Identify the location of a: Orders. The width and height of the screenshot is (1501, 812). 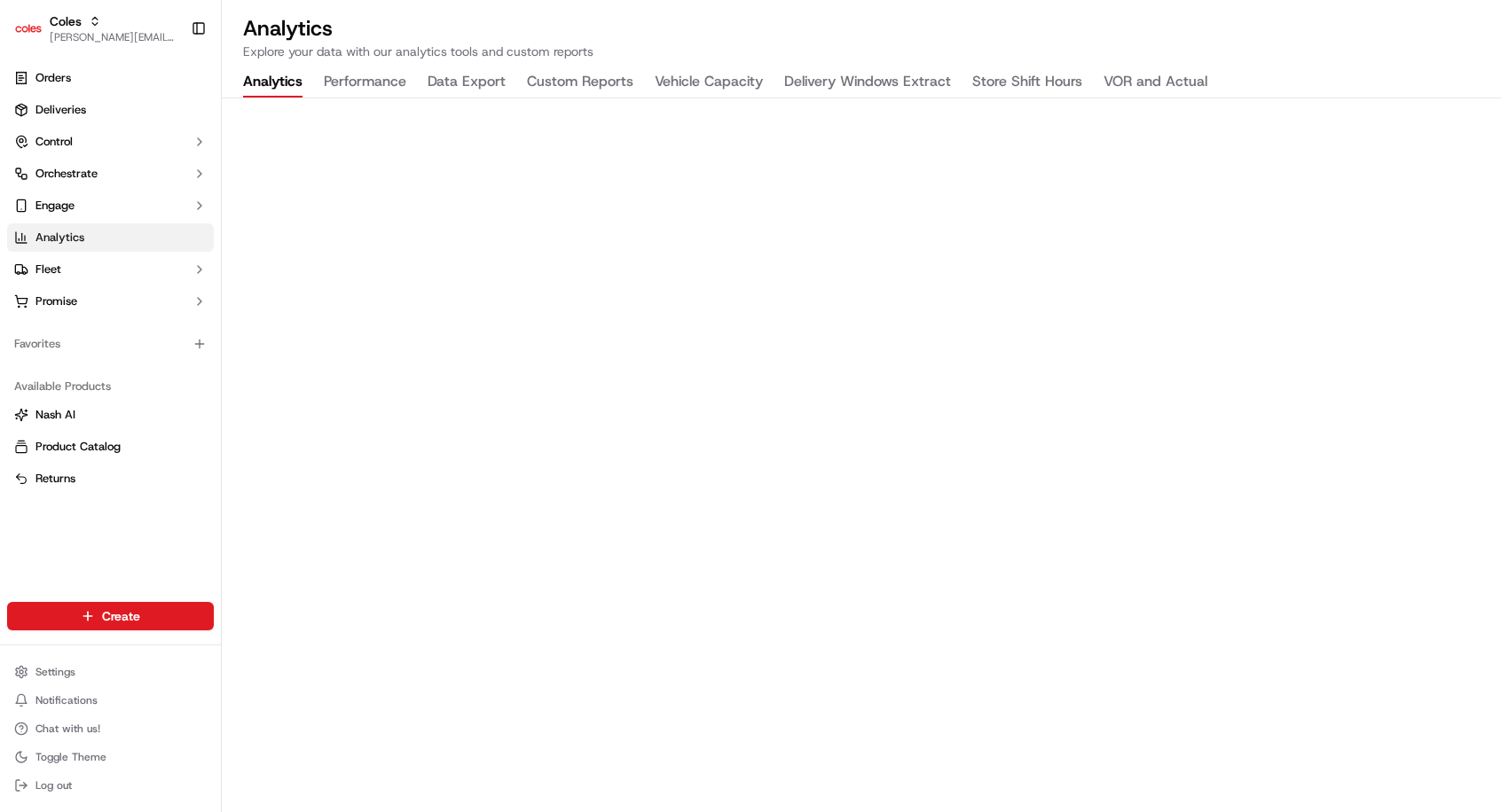
(110, 78).